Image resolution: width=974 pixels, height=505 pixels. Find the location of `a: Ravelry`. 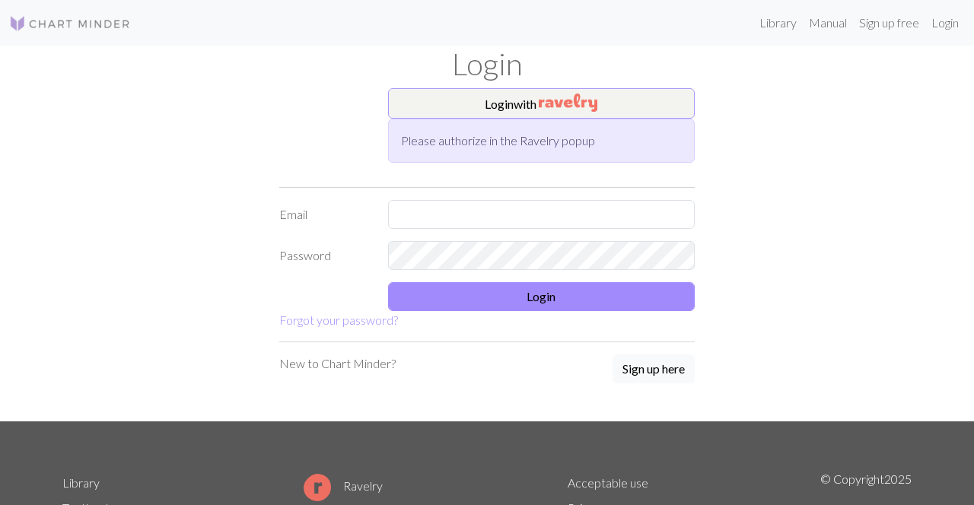

a: Ravelry is located at coordinates (343, 485).